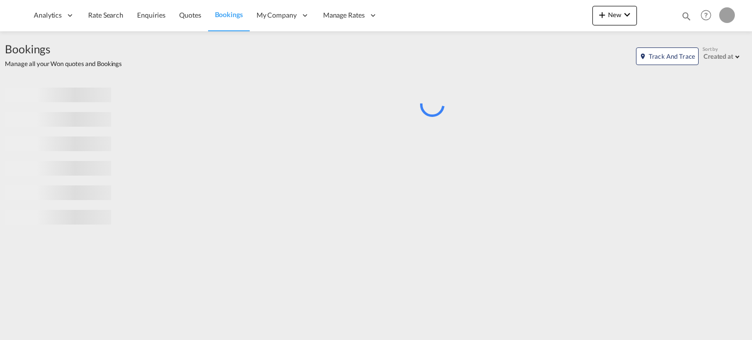  What do you see at coordinates (686, 16) in the screenshot?
I see `md-icon: icon-magnify` at bounding box center [686, 16].